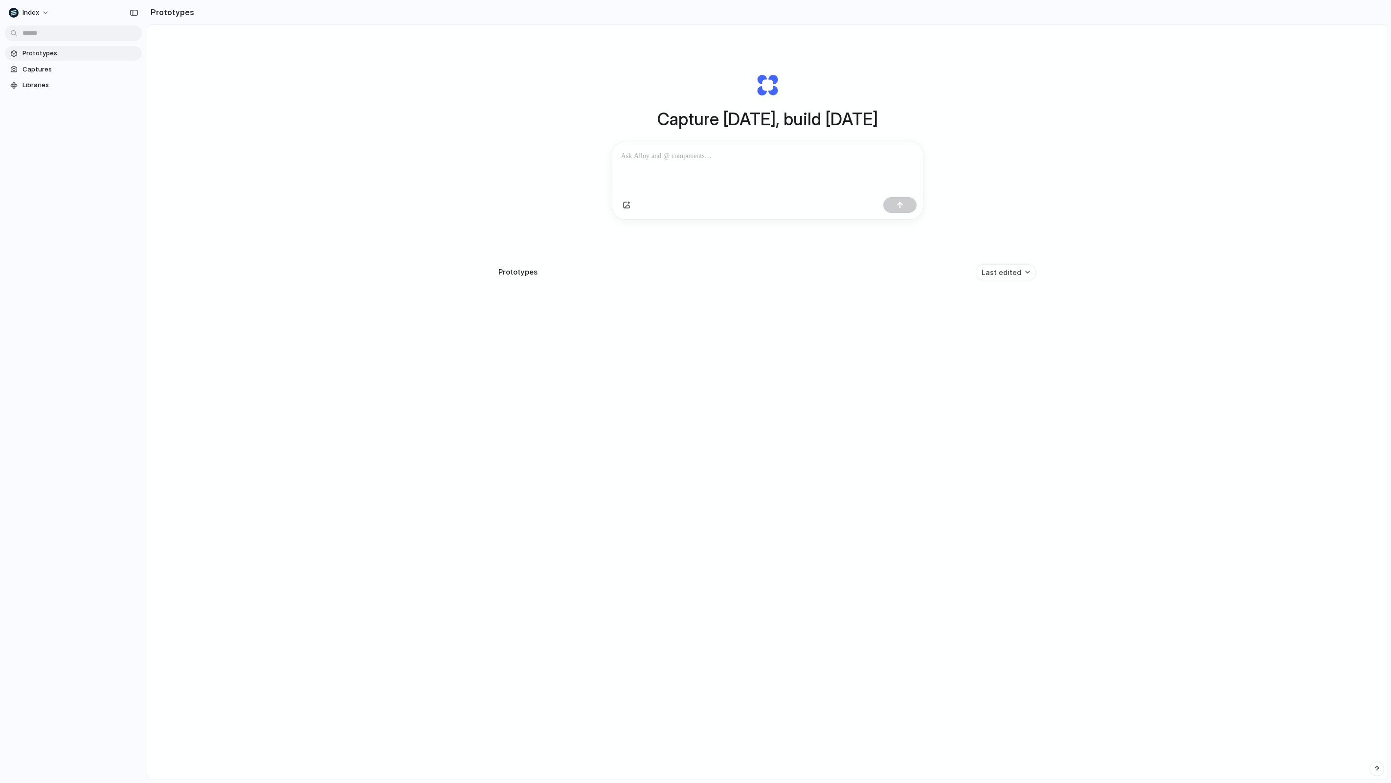 The height and width of the screenshot is (783, 1391). Describe the element at coordinates (170, 12) in the screenshot. I see `h2: Prototypes` at that location.